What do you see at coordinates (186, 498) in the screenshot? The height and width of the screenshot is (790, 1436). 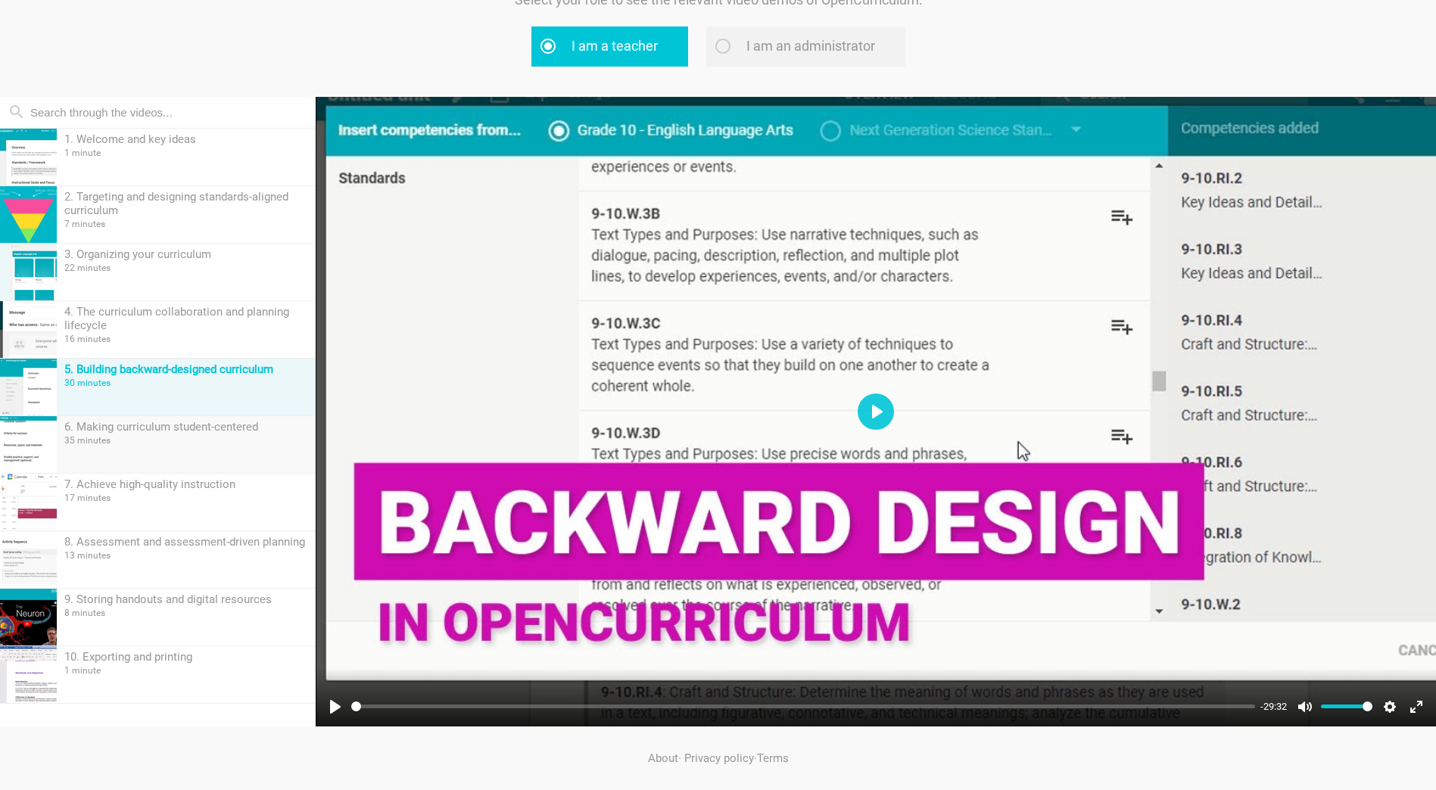 I see `div: 17 minutes` at bounding box center [186, 498].